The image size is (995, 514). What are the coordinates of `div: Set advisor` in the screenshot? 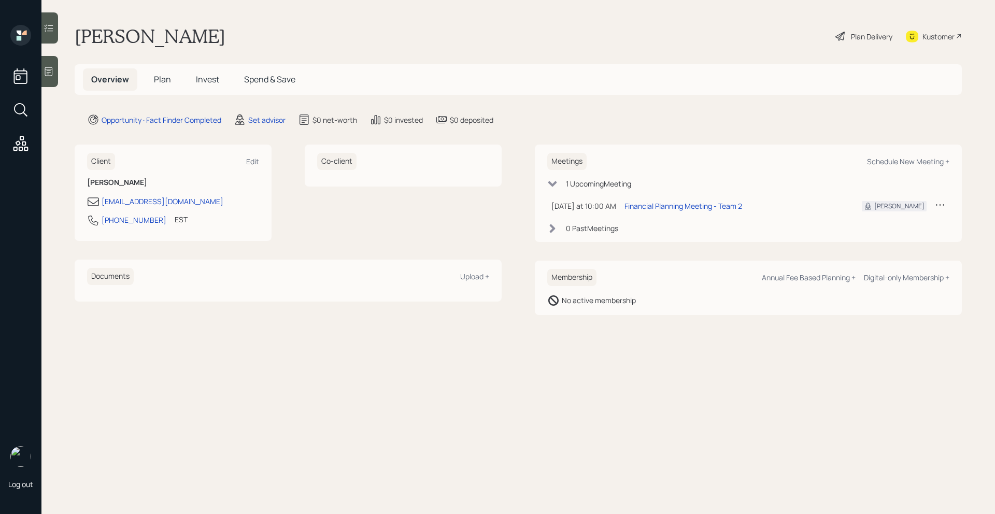 It's located at (267, 120).